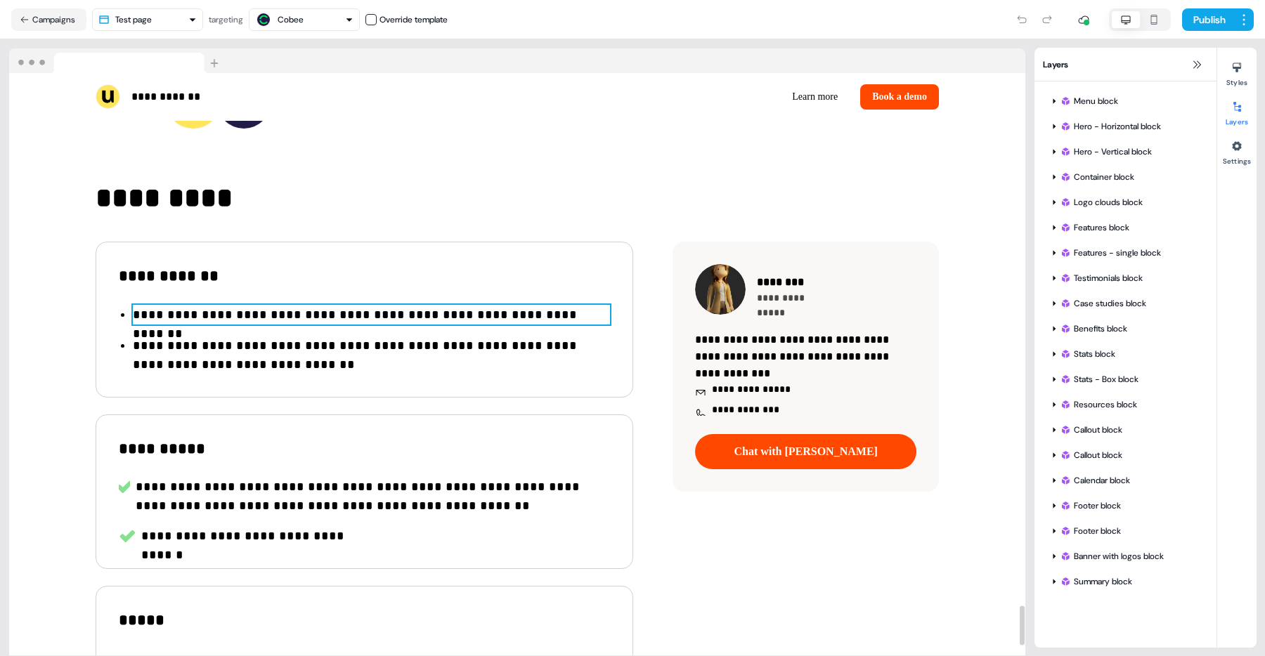 This screenshot has width=1265, height=656. I want to click on button: Layers, so click(1237, 111).